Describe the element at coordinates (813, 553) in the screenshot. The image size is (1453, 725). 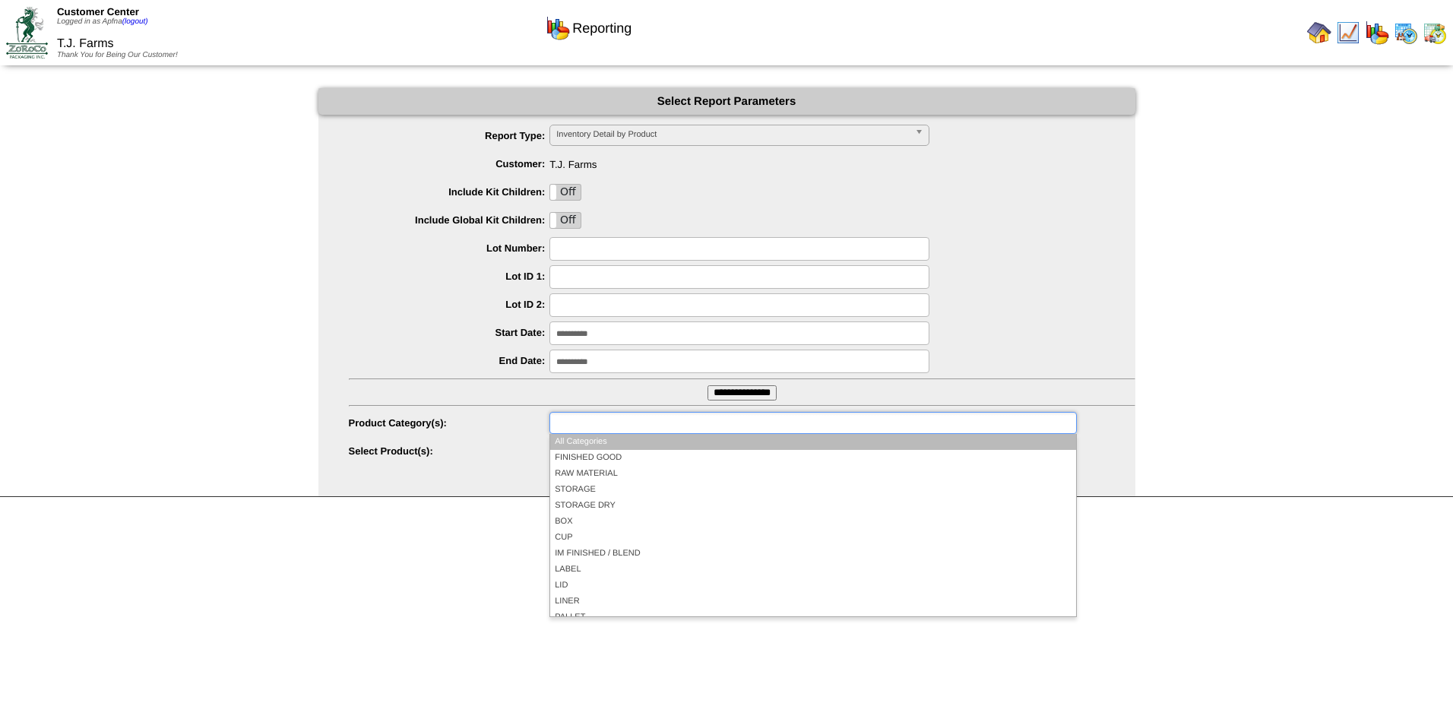
I see `li: IM FINISHED / BLEND` at that location.